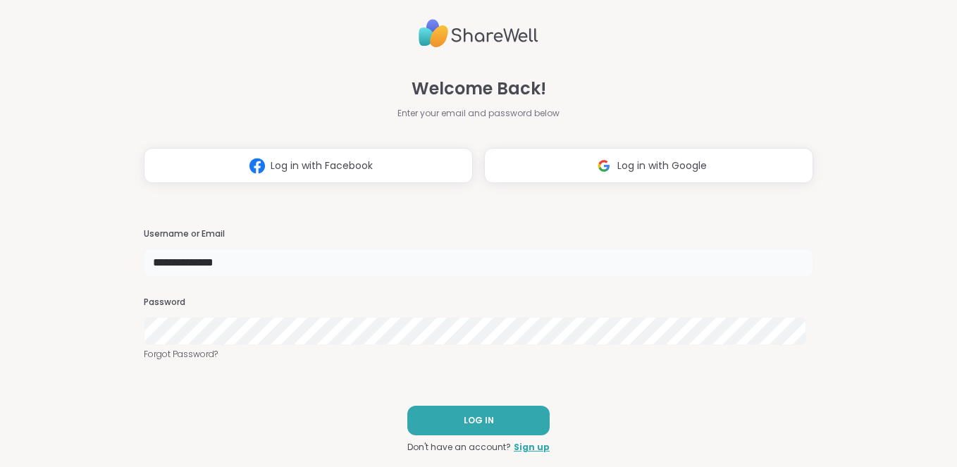 Image resolution: width=957 pixels, height=467 pixels. I want to click on span: Don't have an account?, so click(459, 448).